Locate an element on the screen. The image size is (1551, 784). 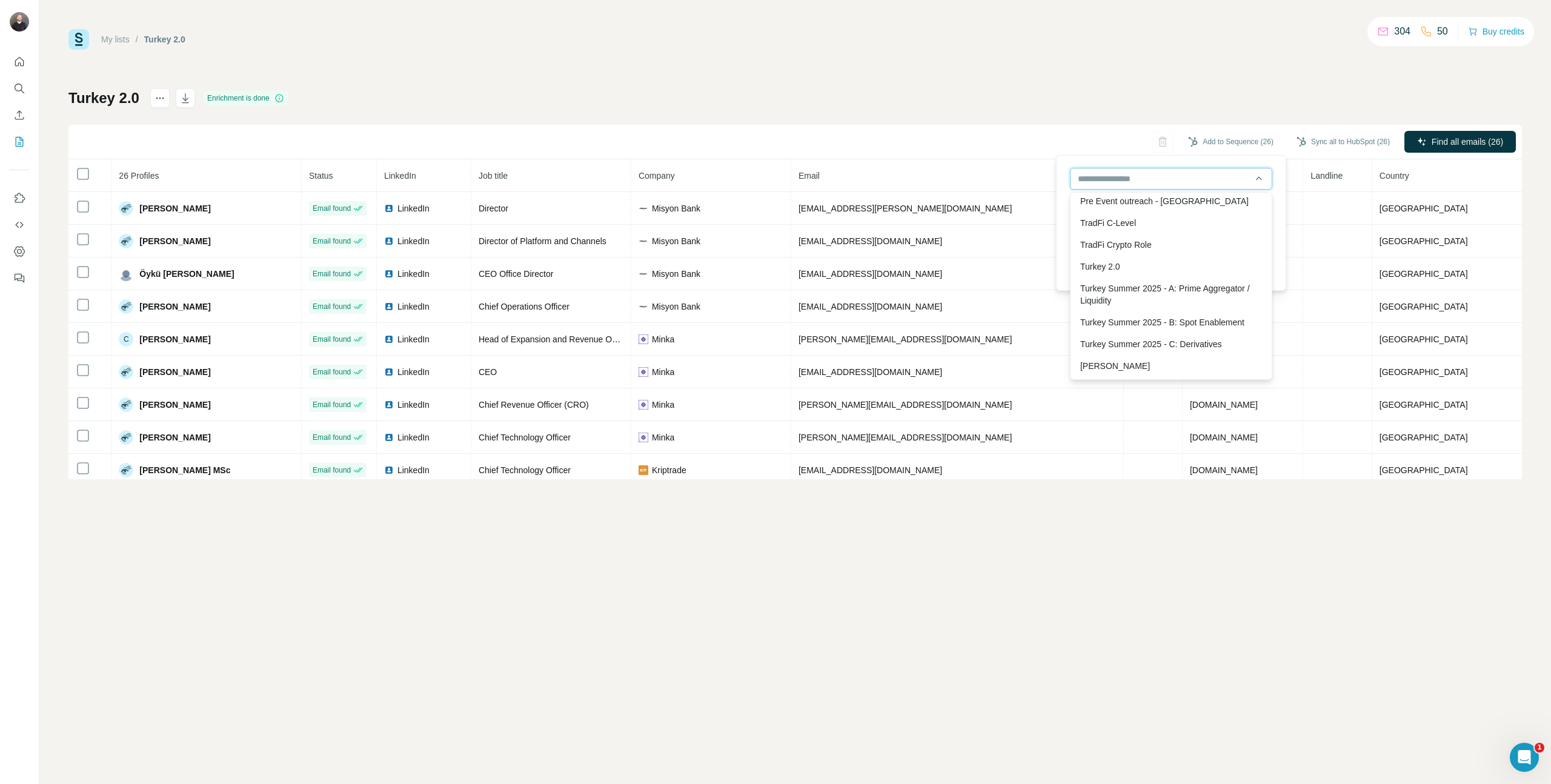
span: Kriptrade is located at coordinates (669, 470).